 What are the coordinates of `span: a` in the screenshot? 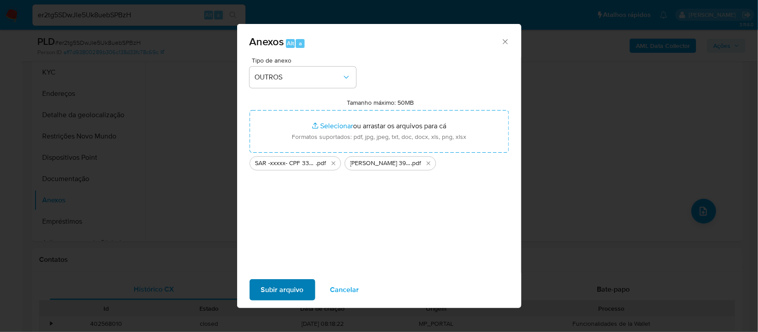 It's located at (300, 43).